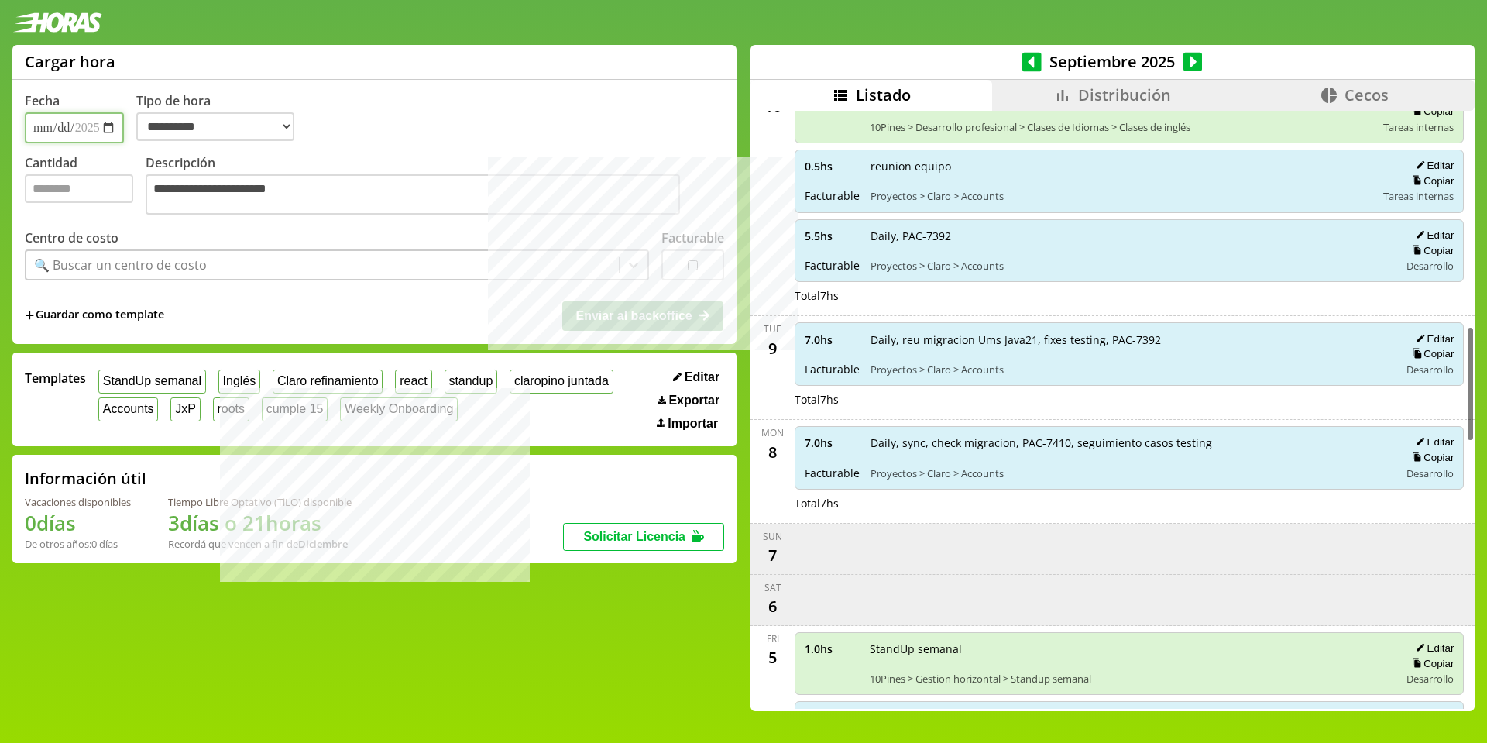 The width and height of the screenshot is (1487, 743). I want to click on div: Sun, so click(772, 536).